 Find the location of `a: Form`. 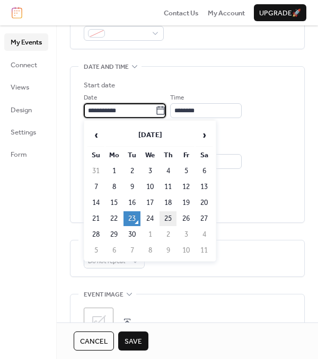

a: Form is located at coordinates (26, 154).